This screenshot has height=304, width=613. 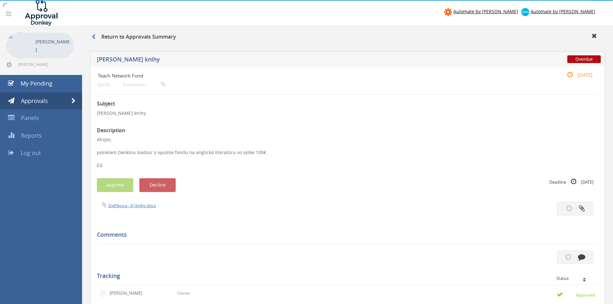 What do you see at coordinates (525, 12) in the screenshot?
I see `img: xero-logo.png` at bounding box center [525, 12].